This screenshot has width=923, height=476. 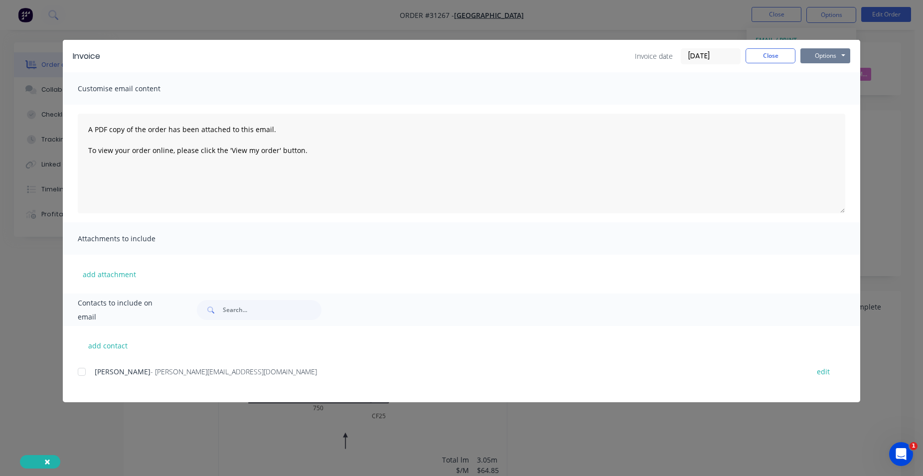 I want to click on span: Attachments to include, so click(x=133, y=239).